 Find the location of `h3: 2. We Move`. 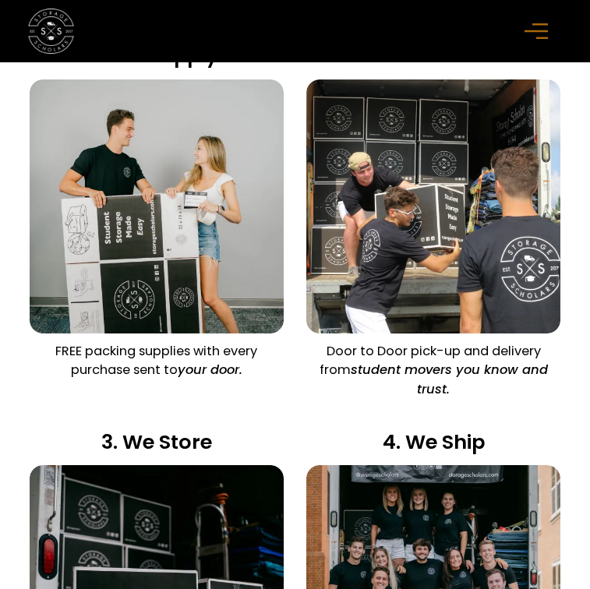

h3: 2. We Move is located at coordinates (433, 55).